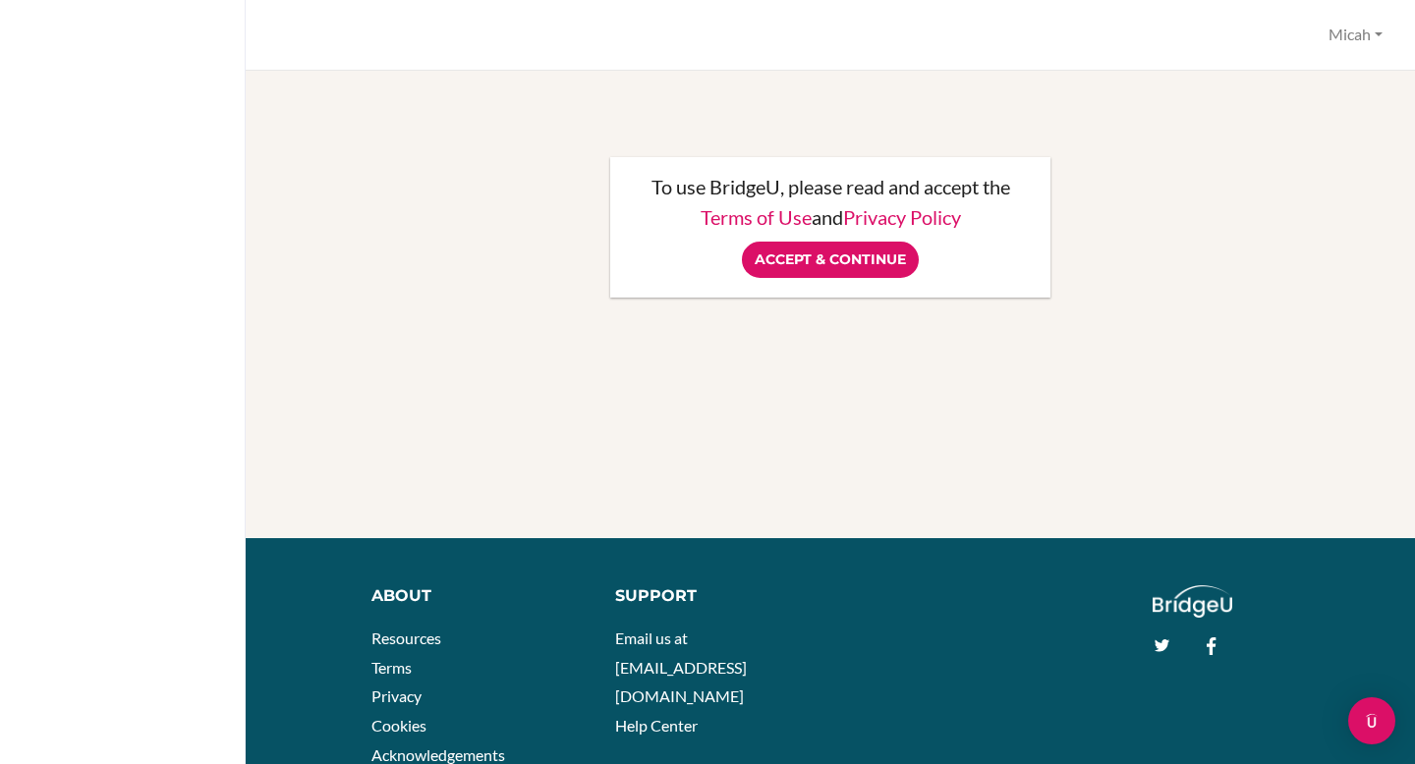  Describe the element at coordinates (830, 187) in the screenshot. I see `p: To use BridgeU, please read and accept the` at that location.